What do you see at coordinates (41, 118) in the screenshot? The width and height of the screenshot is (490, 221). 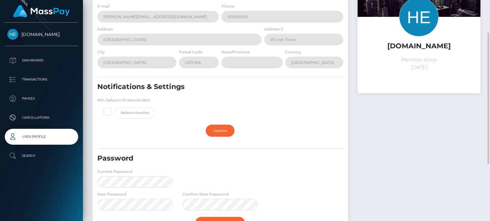 I see `a: Cancellations` at bounding box center [41, 118].